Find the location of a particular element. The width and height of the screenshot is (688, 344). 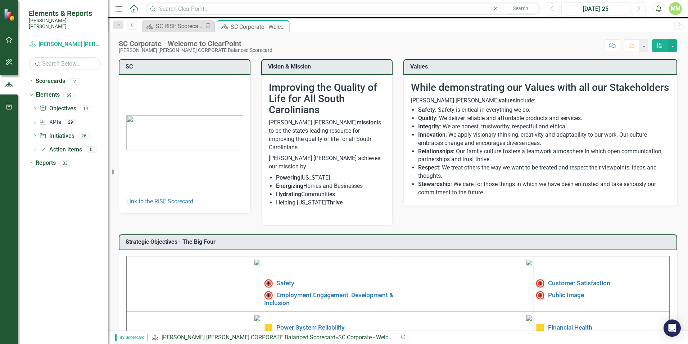

strong: Hydrating is located at coordinates (289, 194).